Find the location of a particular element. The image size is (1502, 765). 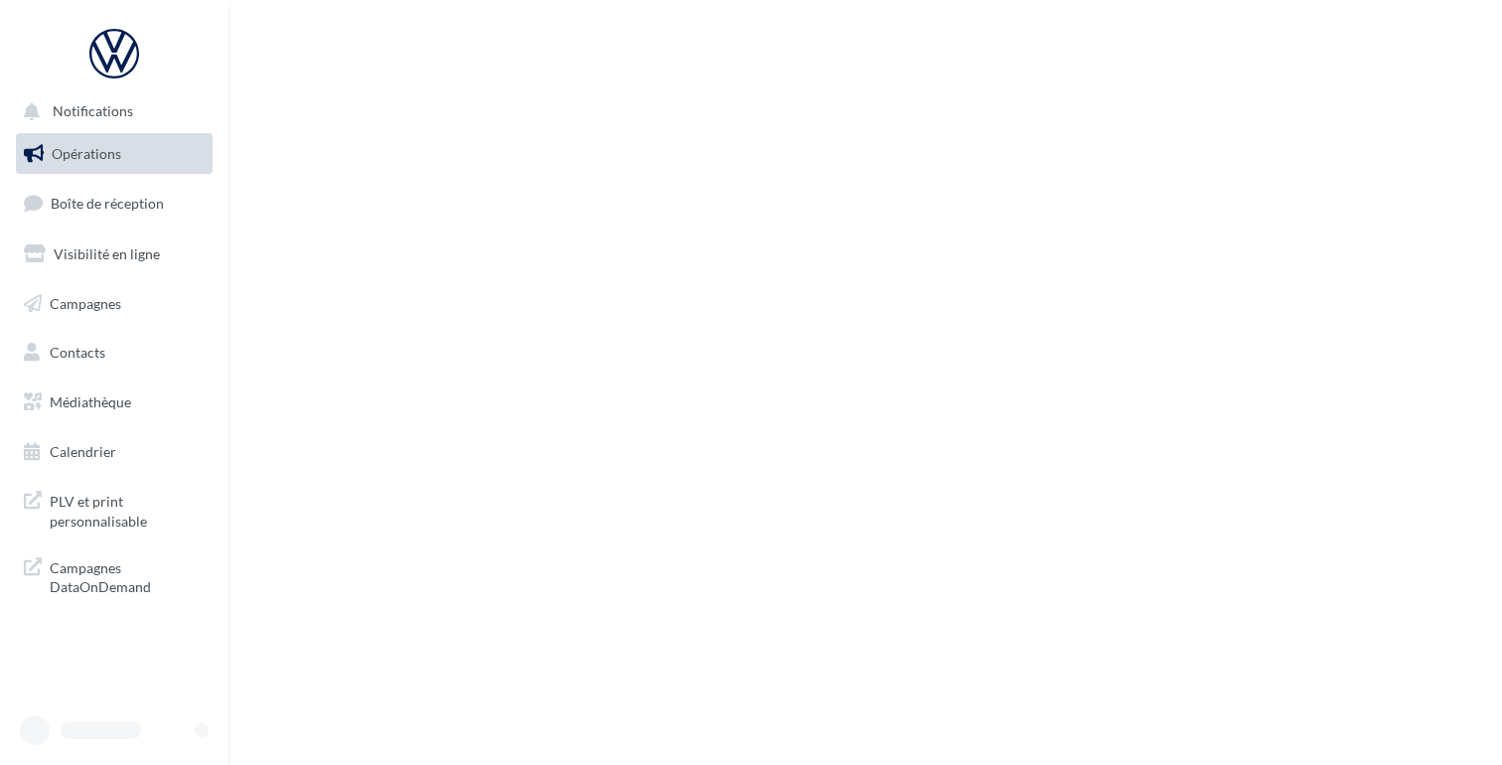

span: Campagnes DataOnDemand is located at coordinates (127, 575).